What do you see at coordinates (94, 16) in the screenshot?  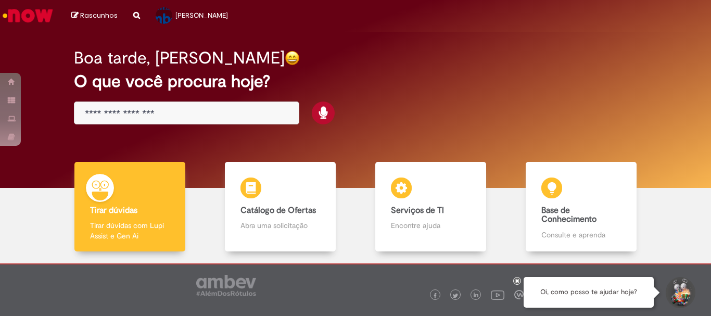 I see `a: Rascunhos` at bounding box center [94, 16].